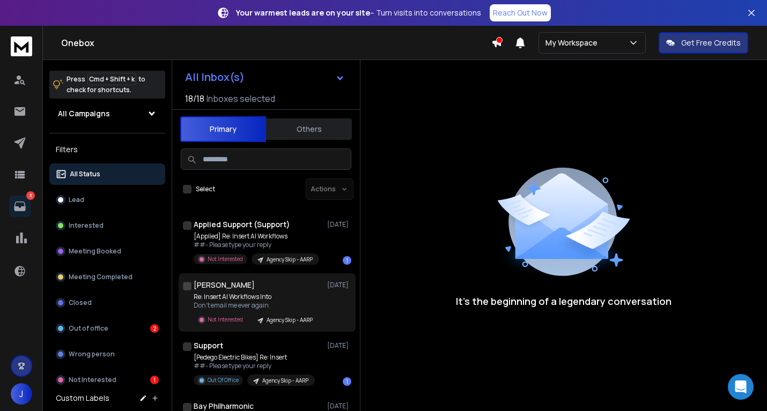  Describe the element at coordinates (573, 43) in the screenshot. I see `p: My Workspace` at that location.